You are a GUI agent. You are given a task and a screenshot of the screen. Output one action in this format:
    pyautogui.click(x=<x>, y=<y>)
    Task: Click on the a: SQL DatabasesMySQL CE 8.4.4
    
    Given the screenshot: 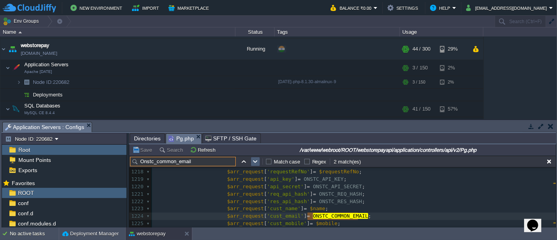 What is the action you would take?
    pyautogui.click(x=42, y=105)
    